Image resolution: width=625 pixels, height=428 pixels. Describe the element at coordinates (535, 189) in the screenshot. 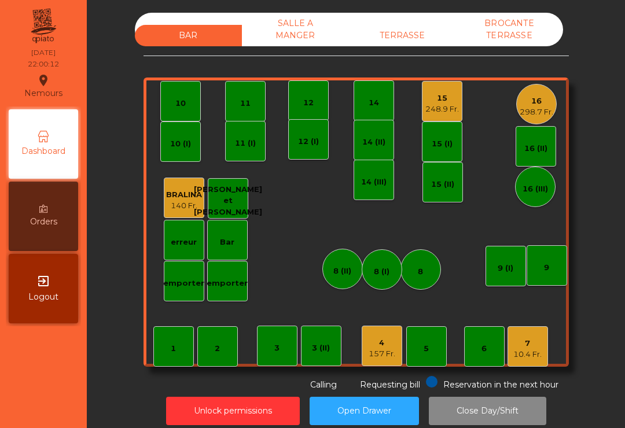

I see `div: 16 (III)` at that location.